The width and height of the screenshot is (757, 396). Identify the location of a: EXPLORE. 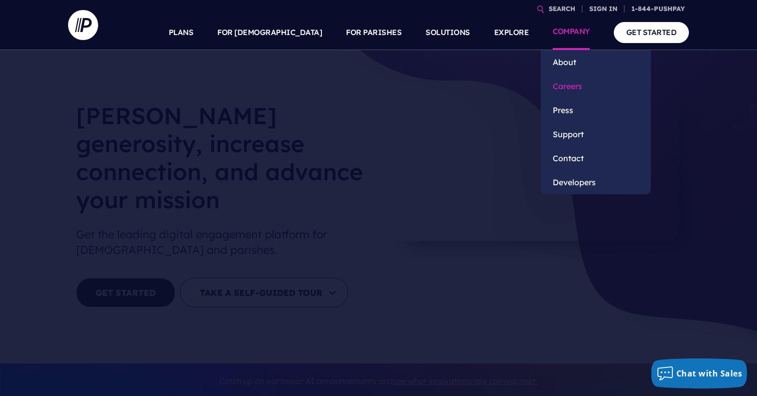
(512, 33).